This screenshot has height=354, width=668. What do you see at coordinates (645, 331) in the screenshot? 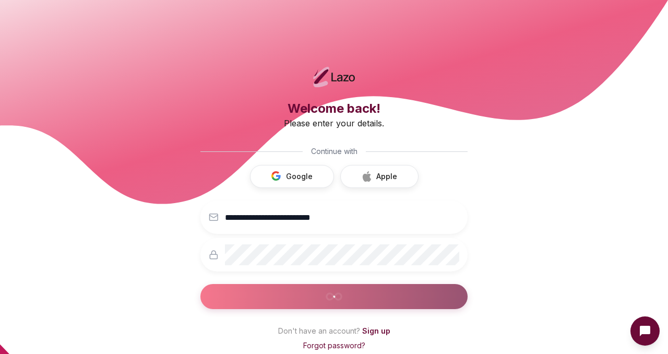
I see `button: Open Intercom messenger` at bounding box center [645, 331].